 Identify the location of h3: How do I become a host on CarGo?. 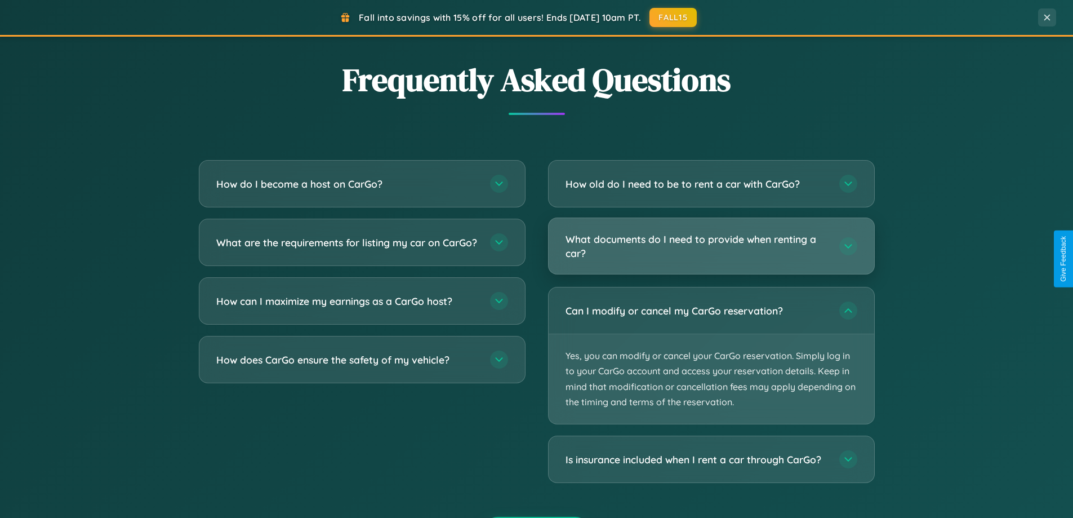
(348, 184).